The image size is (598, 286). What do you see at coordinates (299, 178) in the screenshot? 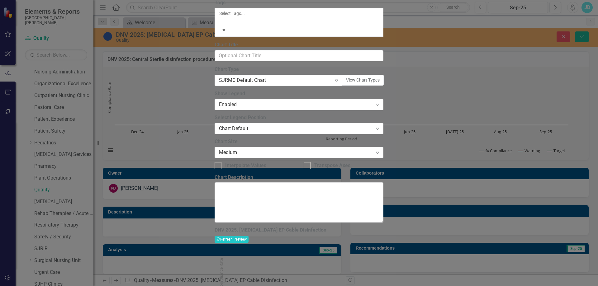
I see `label: Chart Description` at bounding box center [299, 178].